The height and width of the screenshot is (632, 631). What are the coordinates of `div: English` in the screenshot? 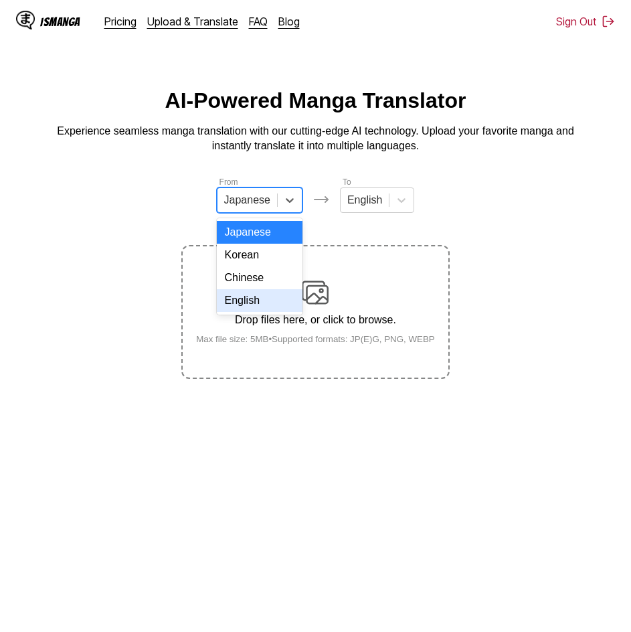 It's located at (260, 300).